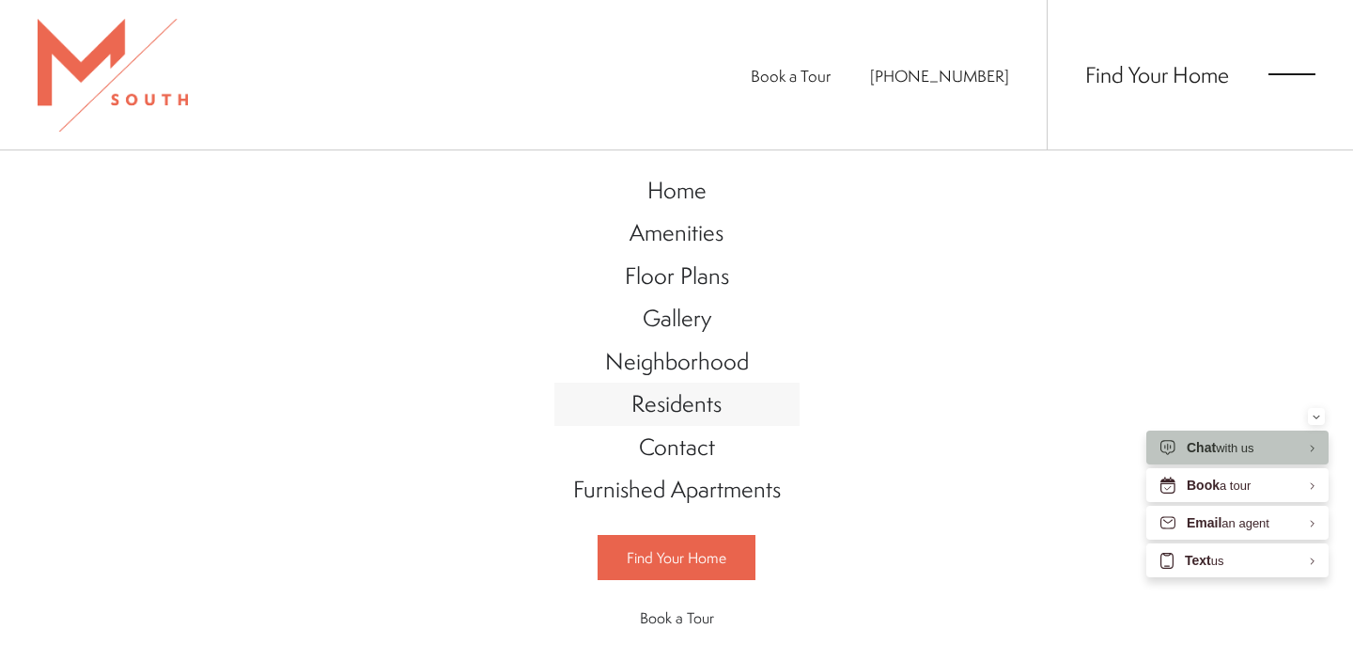 The width and height of the screenshot is (1353, 645). I want to click on span: Gallery, so click(677, 318).